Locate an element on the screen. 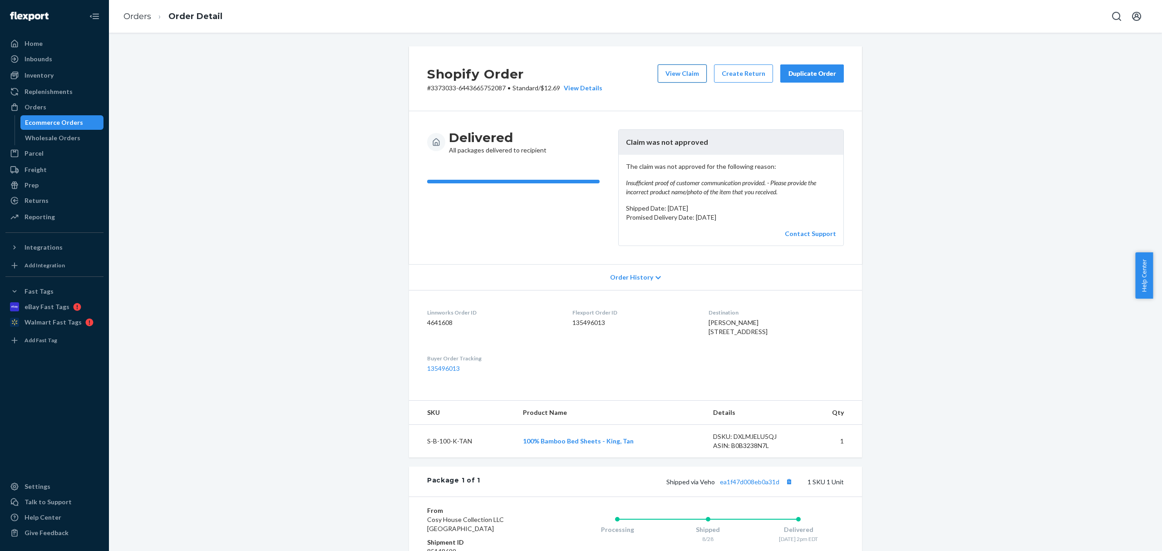  button: Create Return is located at coordinates (744, 74).